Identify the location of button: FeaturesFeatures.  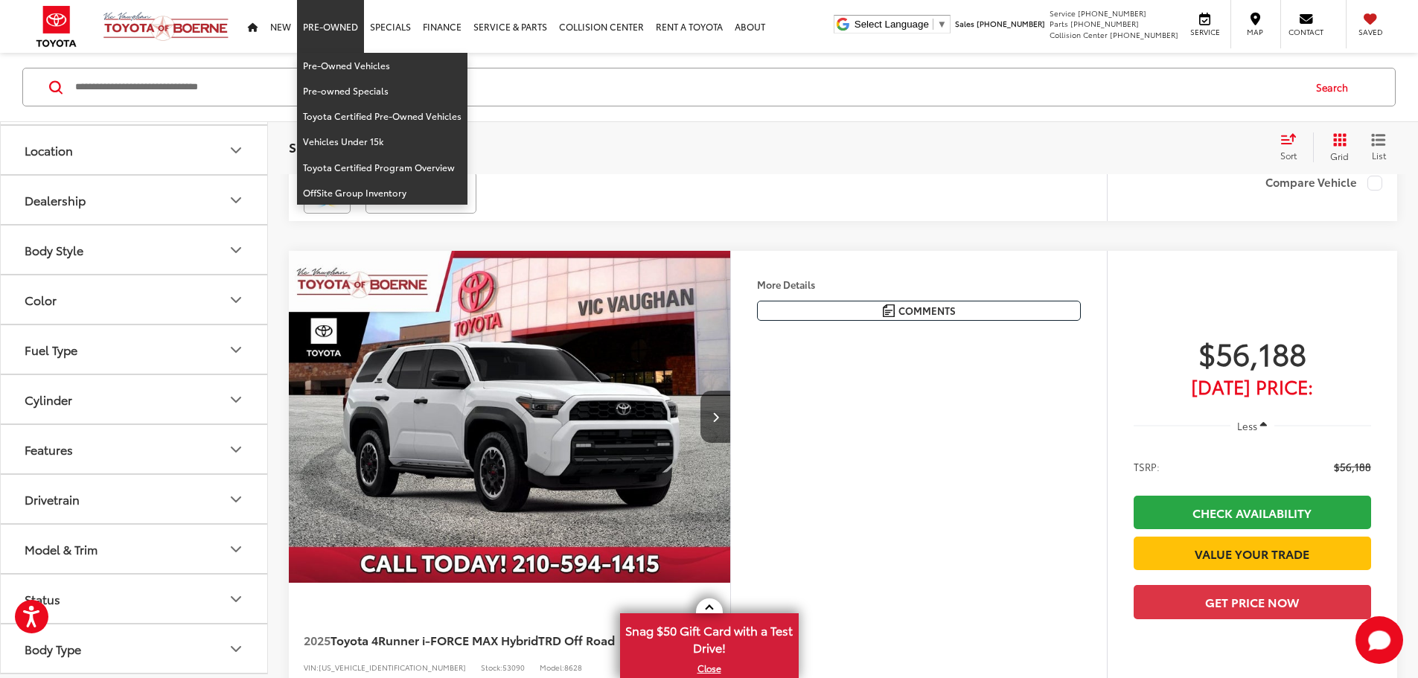
(135, 449).